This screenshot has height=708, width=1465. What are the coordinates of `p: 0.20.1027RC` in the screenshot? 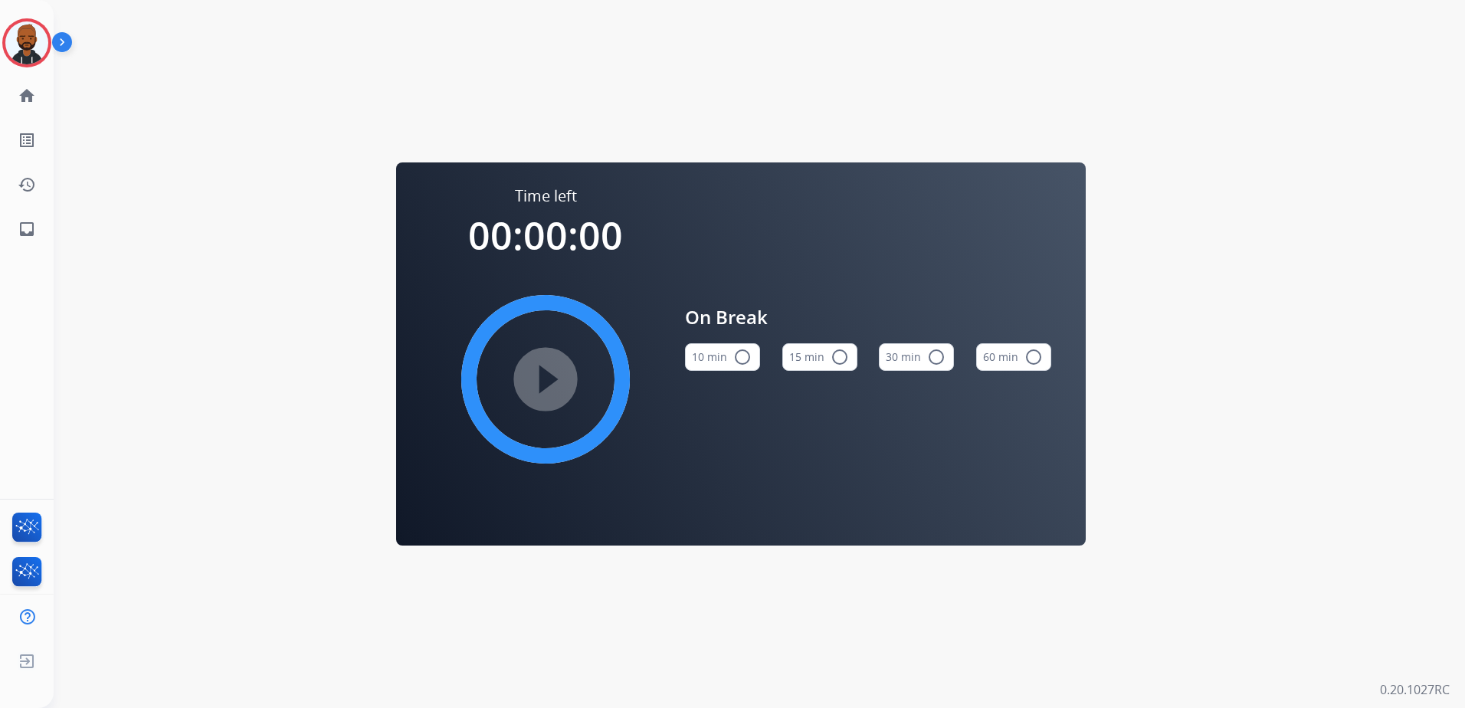 It's located at (1415, 690).